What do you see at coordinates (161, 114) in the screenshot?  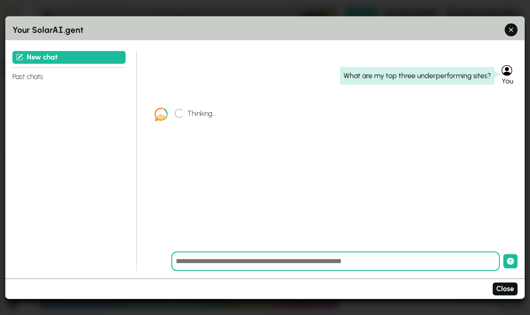 I see `img: LCOE.ai` at bounding box center [161, 114].